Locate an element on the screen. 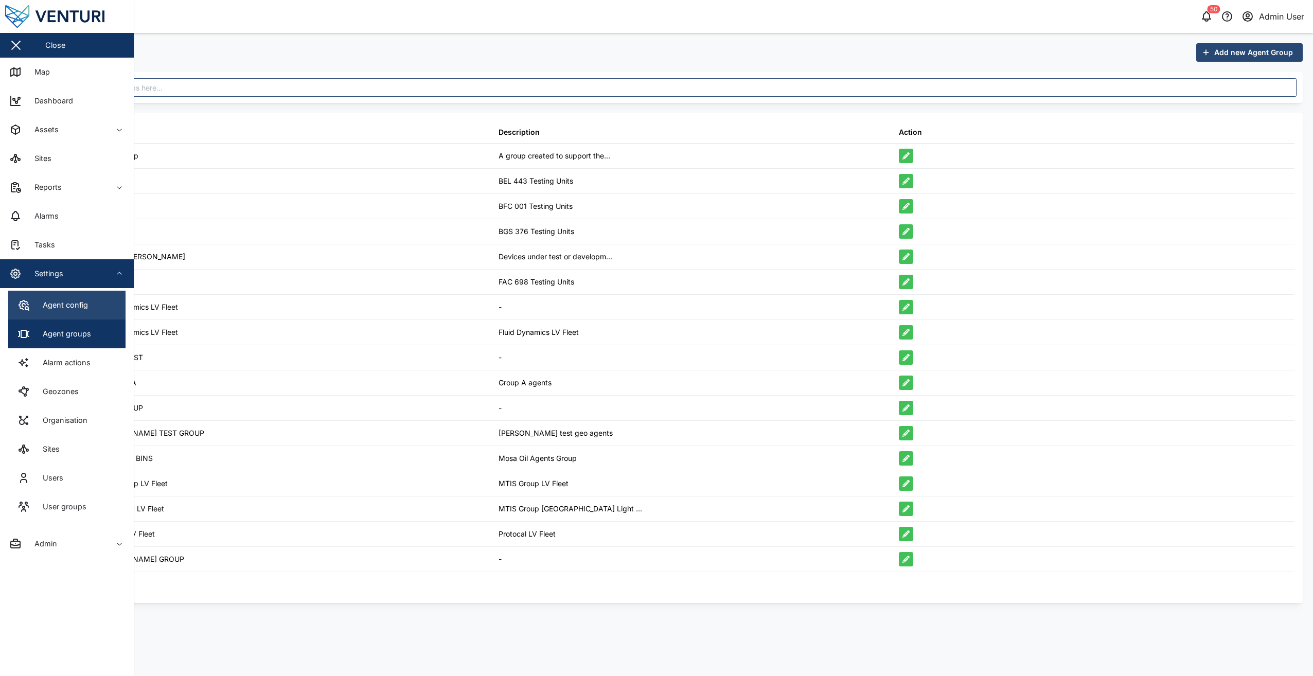 The height and width of the screenshot is (676, 1313). div: Geozones is located at coordinates (57, 392).